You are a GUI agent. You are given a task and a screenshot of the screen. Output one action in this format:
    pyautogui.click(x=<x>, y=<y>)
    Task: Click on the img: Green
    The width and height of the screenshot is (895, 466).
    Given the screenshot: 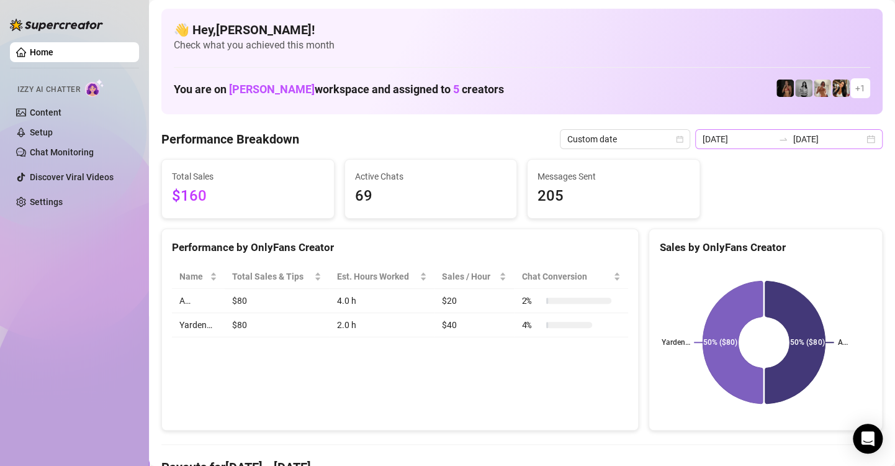 What is the action you would take?
    pyautogui.click(x=823, y=88)
    